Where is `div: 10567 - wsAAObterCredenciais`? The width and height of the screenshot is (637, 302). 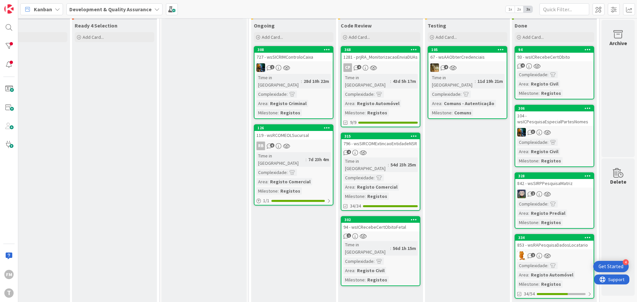
div: 10567 - wsAAObterCredenciais is located at coordinates (468, 54).